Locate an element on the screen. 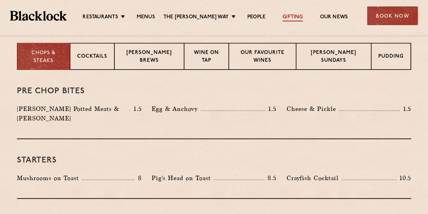 This screenshot has height=214, width=428. a: Restaurants is located at coordinates (100, 18).